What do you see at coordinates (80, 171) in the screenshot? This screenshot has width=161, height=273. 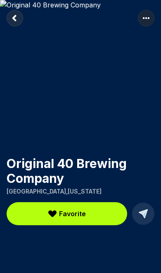 I see `h1: Original 40 Brewing Company` at bounding box center [80, 171].